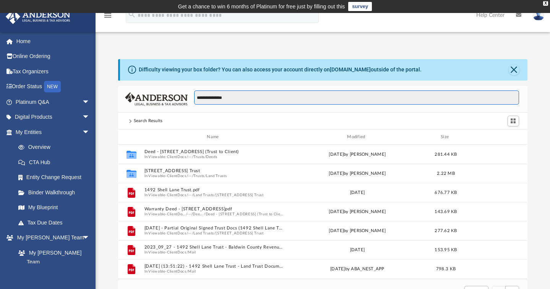  What do you see at coordinates (356, 98) in the screenshot?
I see `input: Search files and folders` at bounding box center [356, 98].